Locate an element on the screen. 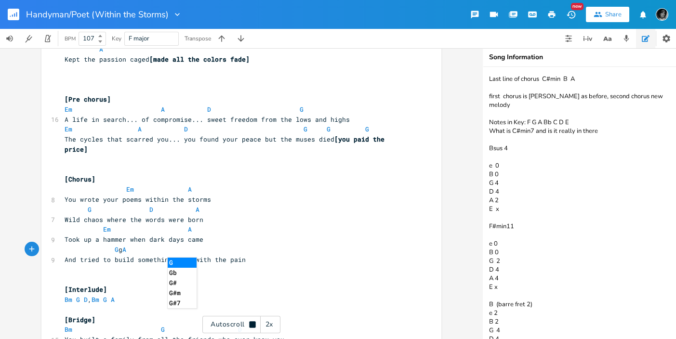  span: [made all the colors fade] is located at coordinates (200, 59).